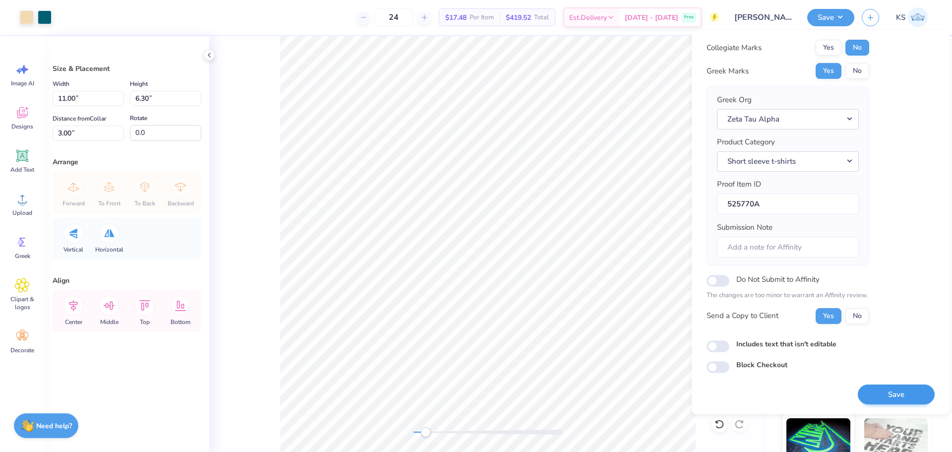 Image resolution: width=952 pixels, height=452 pixels. What do you see at coordinates (73, 322) in the screenshot?
I see `span: Center` at bounding box center [73, 322].